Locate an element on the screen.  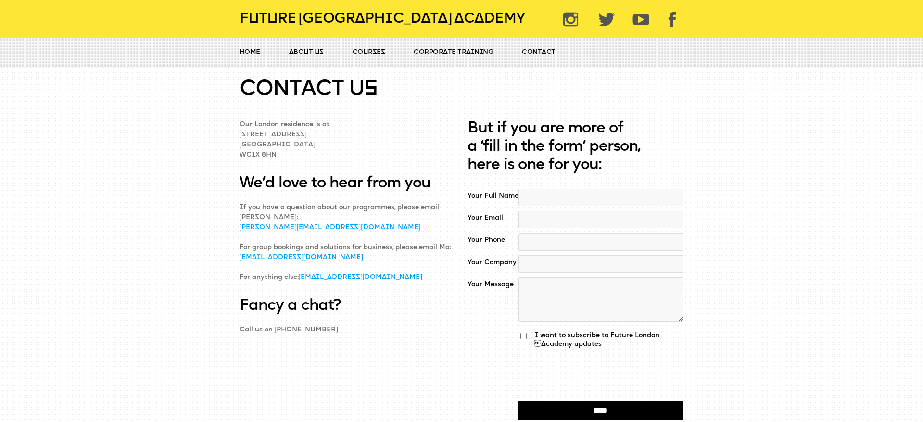
a: About us is located at coordinates (307, 52).